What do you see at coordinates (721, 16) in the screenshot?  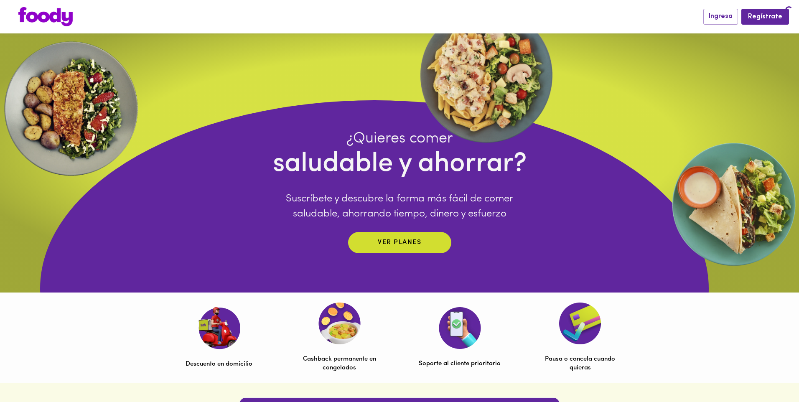 I see `span: Ingresa` at bounding box center [721, 16].